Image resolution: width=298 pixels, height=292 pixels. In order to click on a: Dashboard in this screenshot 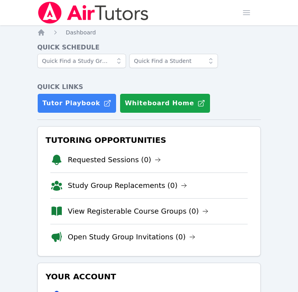, I will do `click(81, 32)`.